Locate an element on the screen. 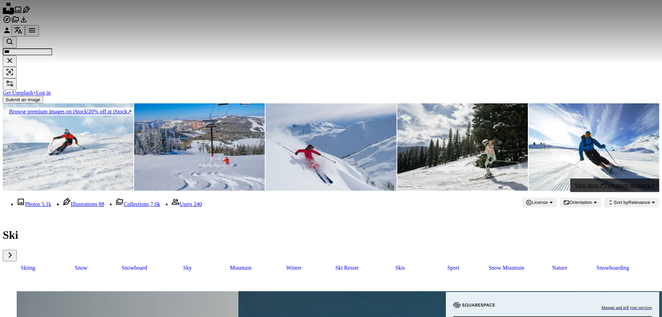 The image size is (662, 317). img: professional skier skiing on slopes in the Swiss alps towards the camera is located at coordinates (594, 147).